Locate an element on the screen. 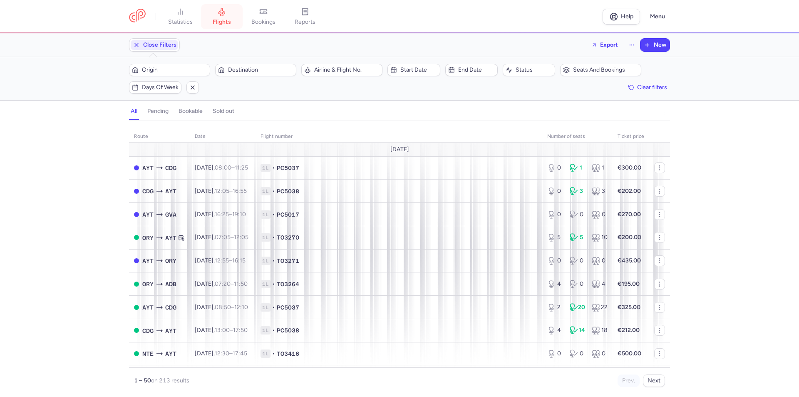 This screenshot has width=799, height=397. strong: €270.00 is located at coordinates (630, 214).